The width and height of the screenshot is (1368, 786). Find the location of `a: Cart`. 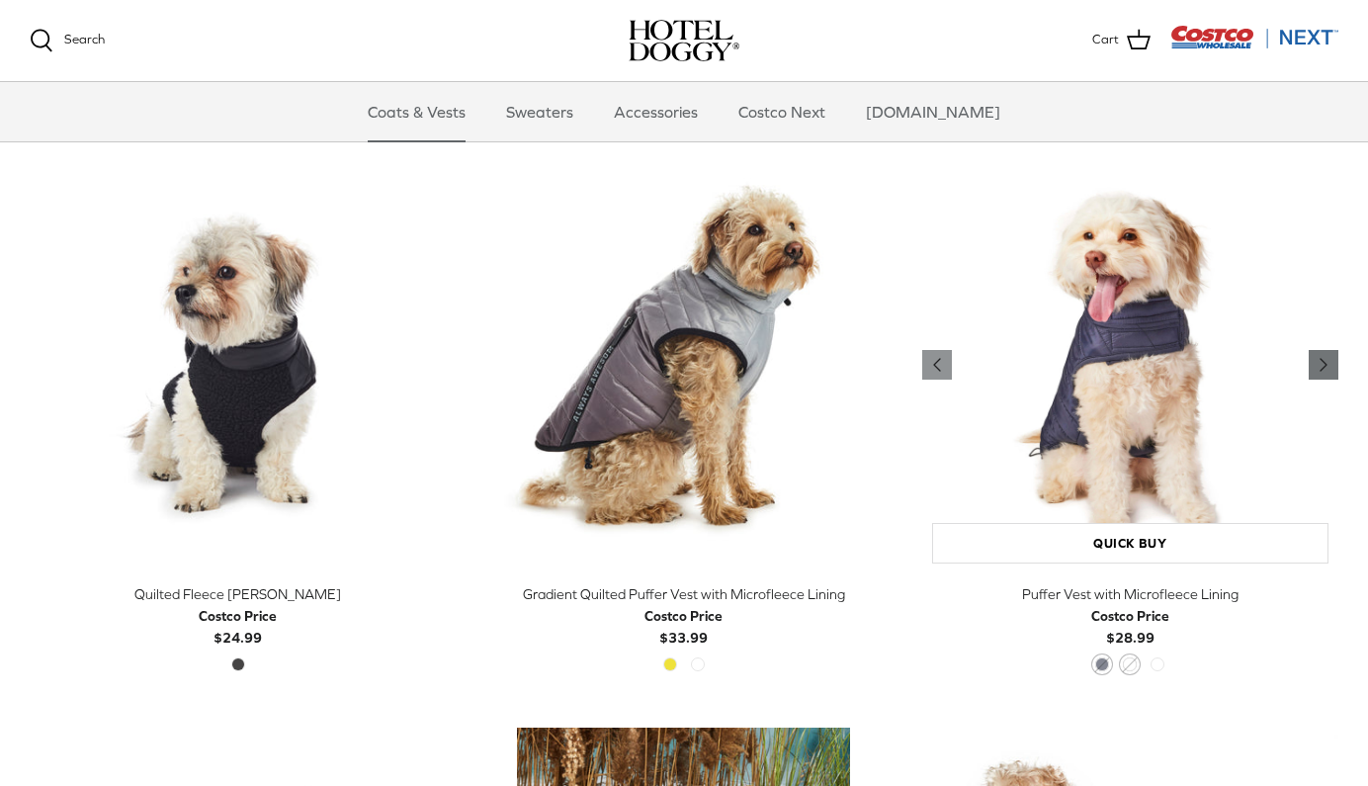

a: Cart is located at coordinates (1121, 41).